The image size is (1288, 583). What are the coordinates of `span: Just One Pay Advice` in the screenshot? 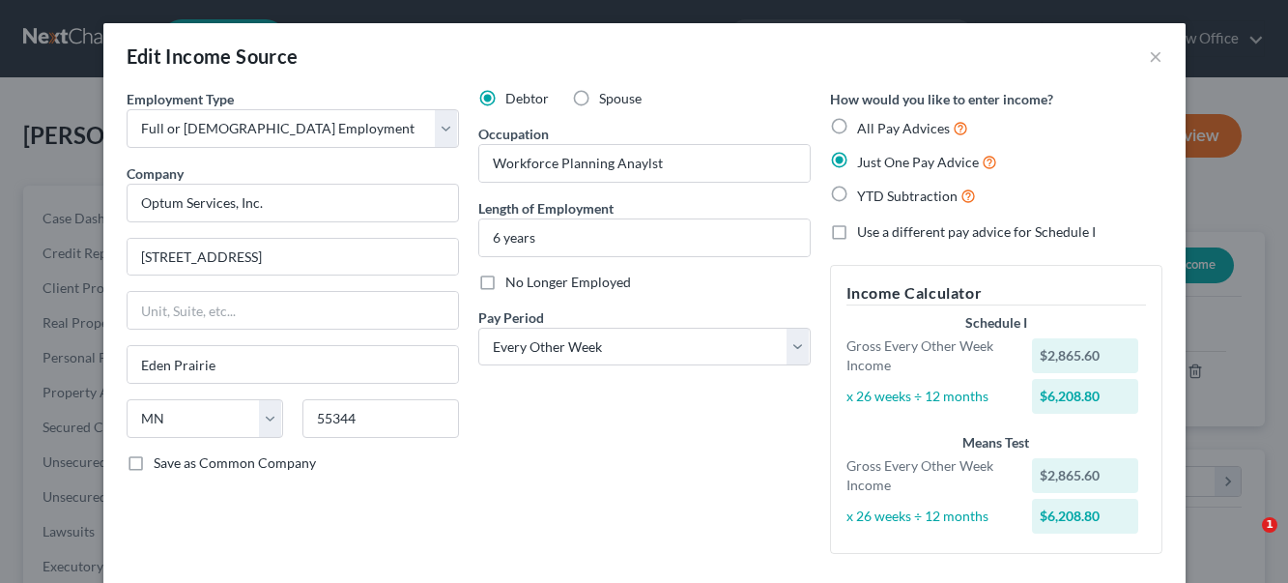 It's located at (918, 161).